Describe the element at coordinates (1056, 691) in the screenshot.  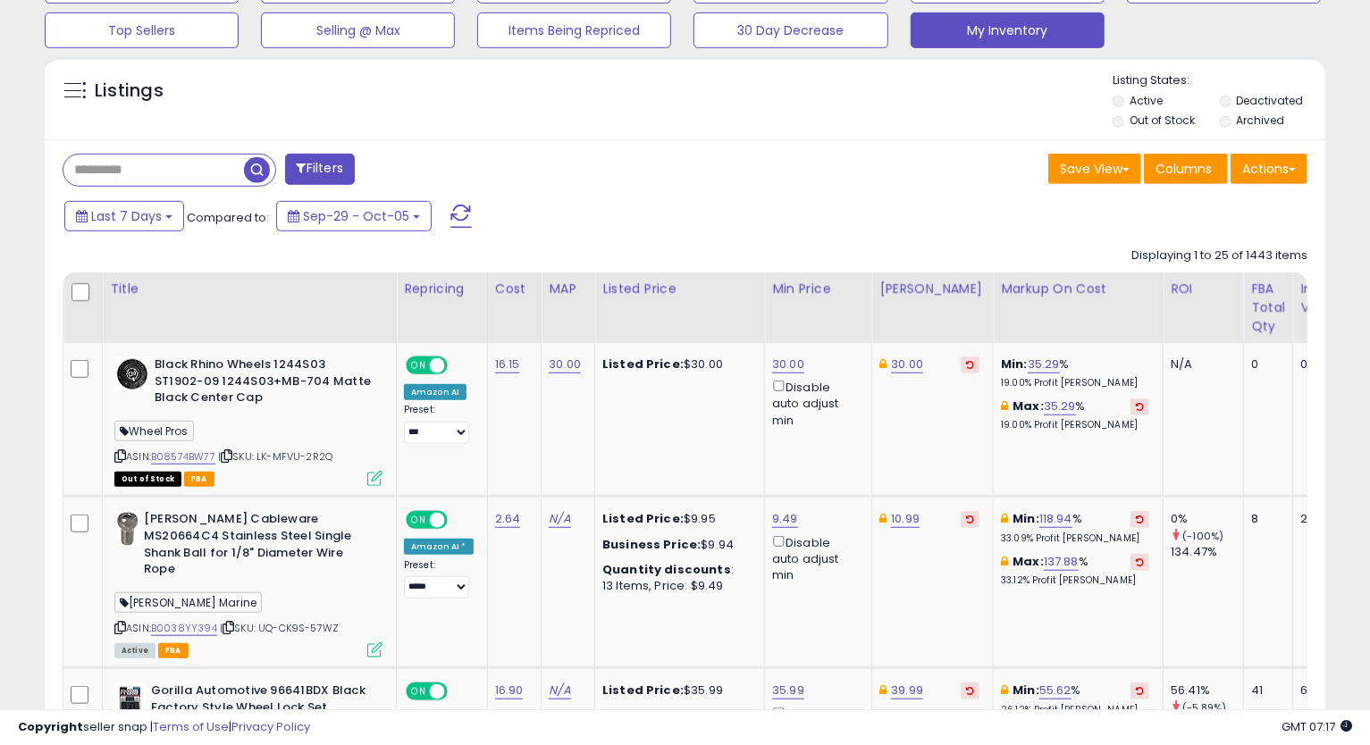
I see `a: 55.62` at that location.